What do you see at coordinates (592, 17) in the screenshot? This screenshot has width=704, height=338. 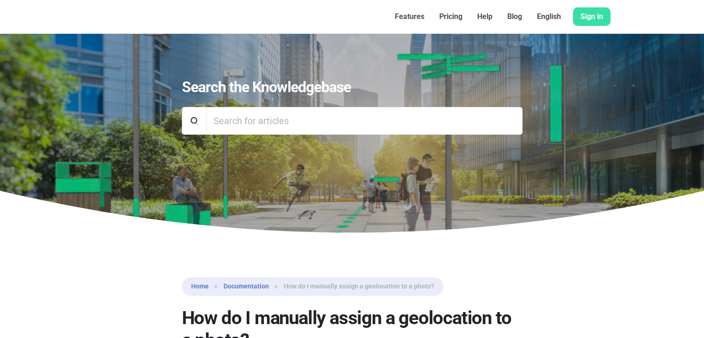 I see `a: Sign in` at bounding box center [592, 17].